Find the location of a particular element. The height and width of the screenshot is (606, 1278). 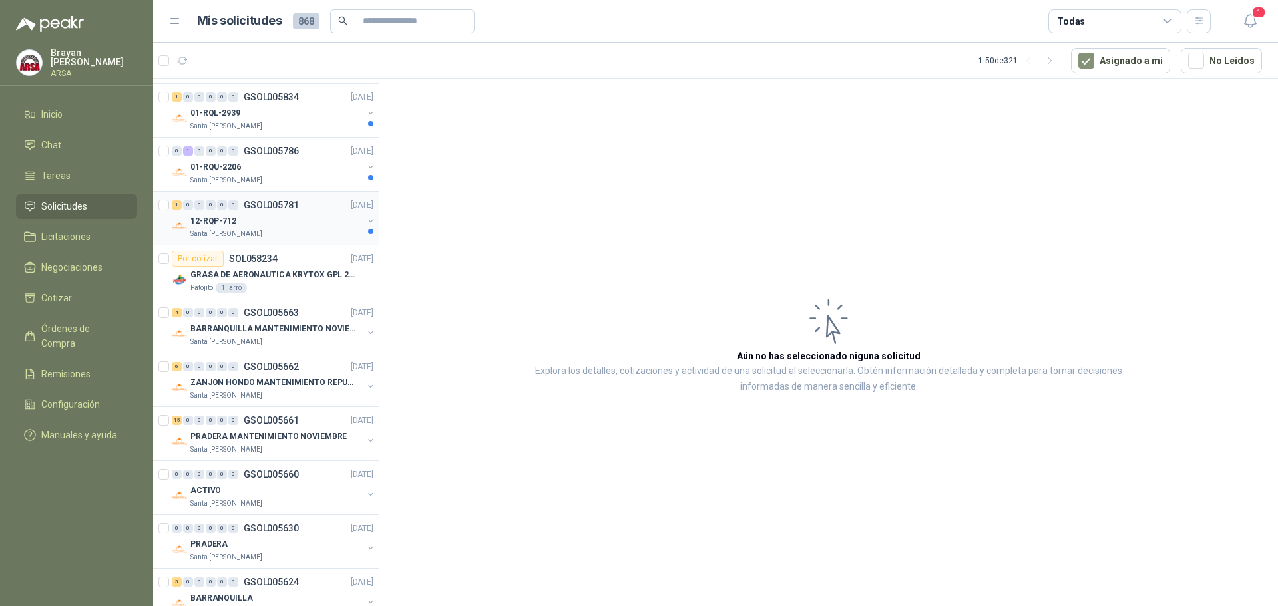

span: Licitaciones is located at coordinates (66, 237).